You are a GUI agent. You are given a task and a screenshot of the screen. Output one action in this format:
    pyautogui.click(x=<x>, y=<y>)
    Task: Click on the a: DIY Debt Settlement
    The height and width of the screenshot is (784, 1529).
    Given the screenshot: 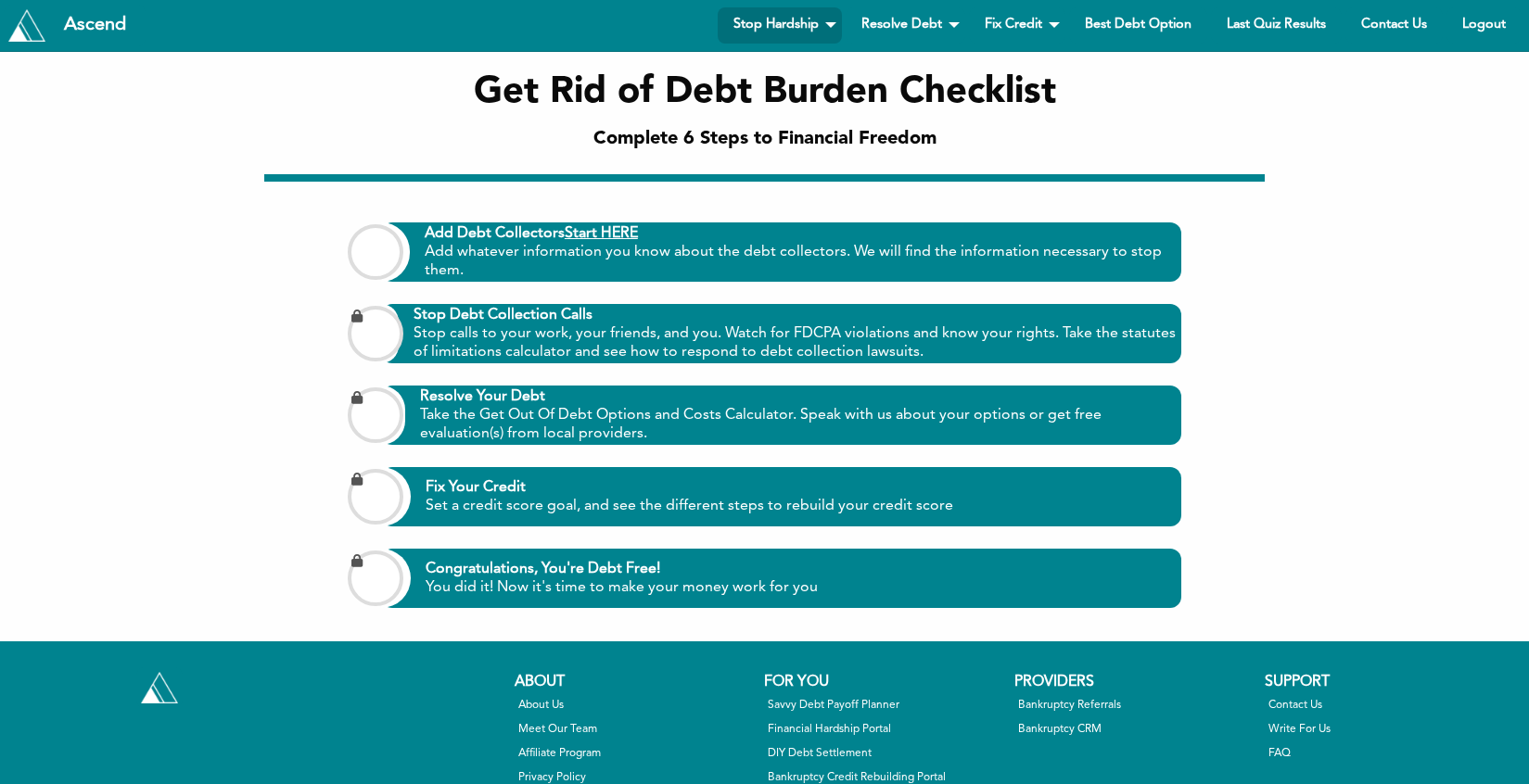 What is the action you would take?
    pyautogui.click(x=885, y=754)
    